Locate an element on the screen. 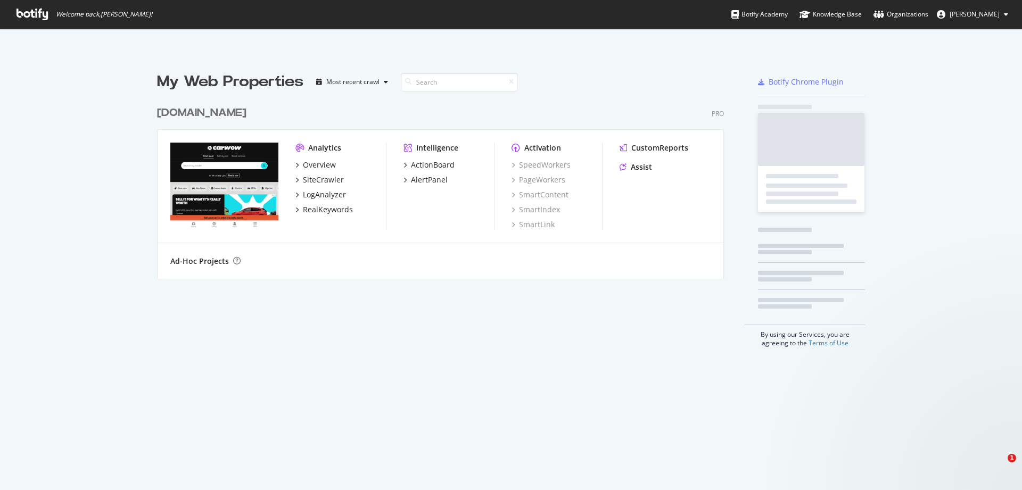 This screenshot has height=490, width=1022. span: 1 is located at coordinates (1012, 458).